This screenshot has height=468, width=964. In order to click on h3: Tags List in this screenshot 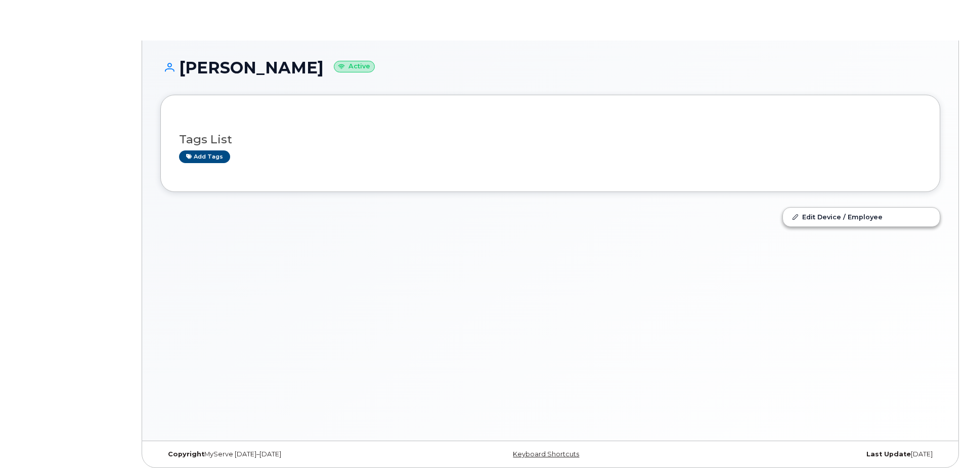, I will do `click(550, 139)`.